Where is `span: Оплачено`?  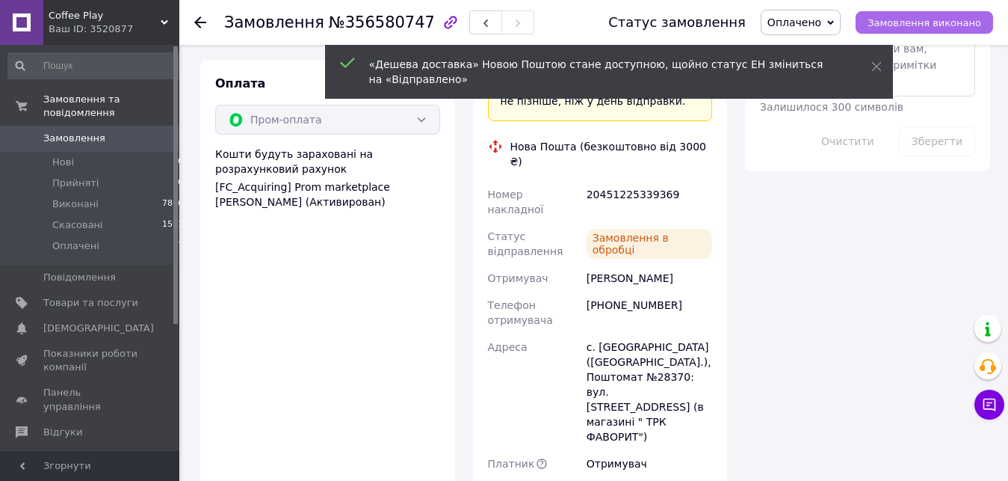 span: Оплачено is located at coordinates (795, 22).